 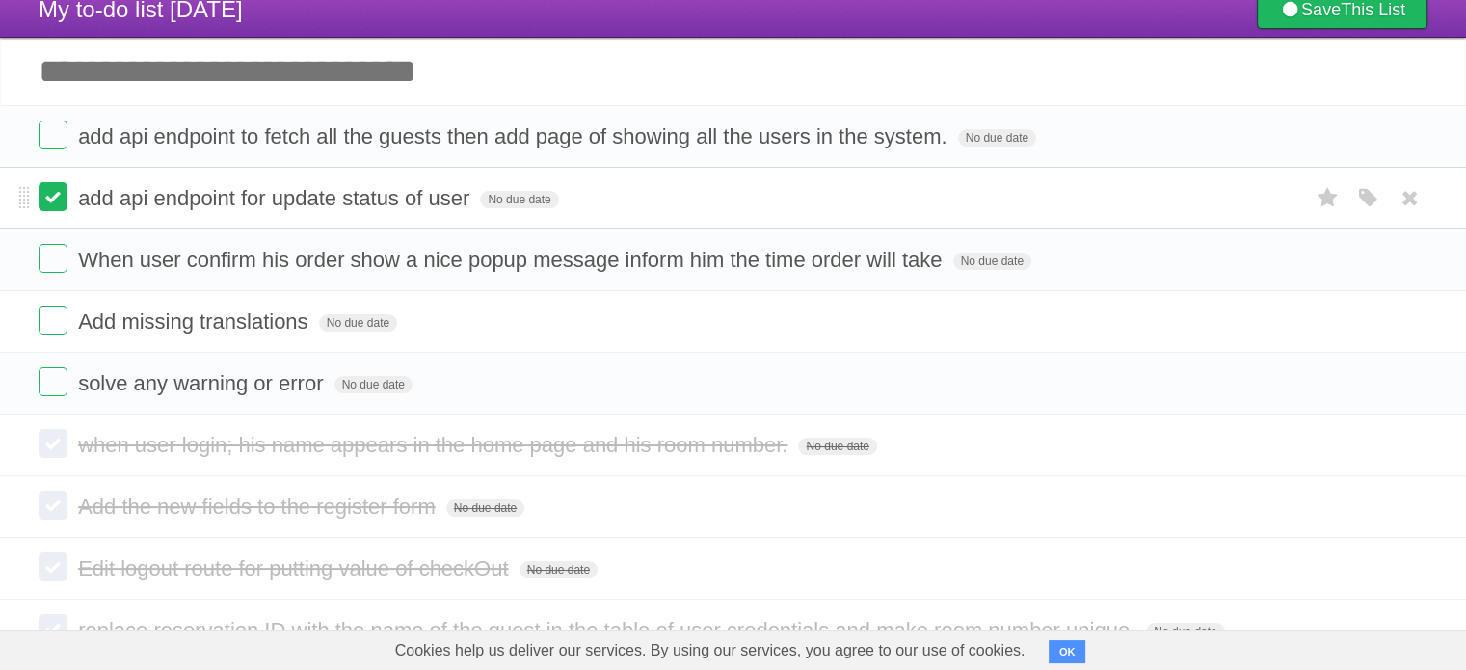 What do you see at coordinates (435, 444) in the screenshot?
I see `span: when user login; his name appears in the home page and his room number.` at bounding box center [435, 444].